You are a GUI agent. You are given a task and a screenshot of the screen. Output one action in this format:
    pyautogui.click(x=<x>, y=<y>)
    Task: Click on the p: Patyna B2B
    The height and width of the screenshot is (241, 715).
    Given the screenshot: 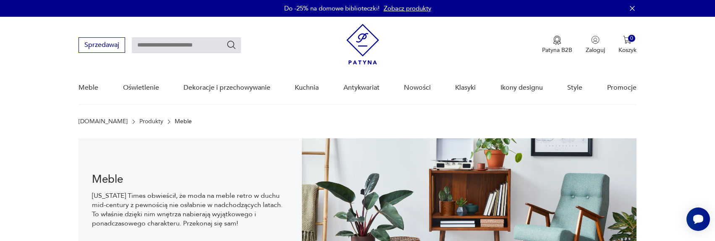 What is the action you would take?
    pyautogui.click(x=557, y=50)
    